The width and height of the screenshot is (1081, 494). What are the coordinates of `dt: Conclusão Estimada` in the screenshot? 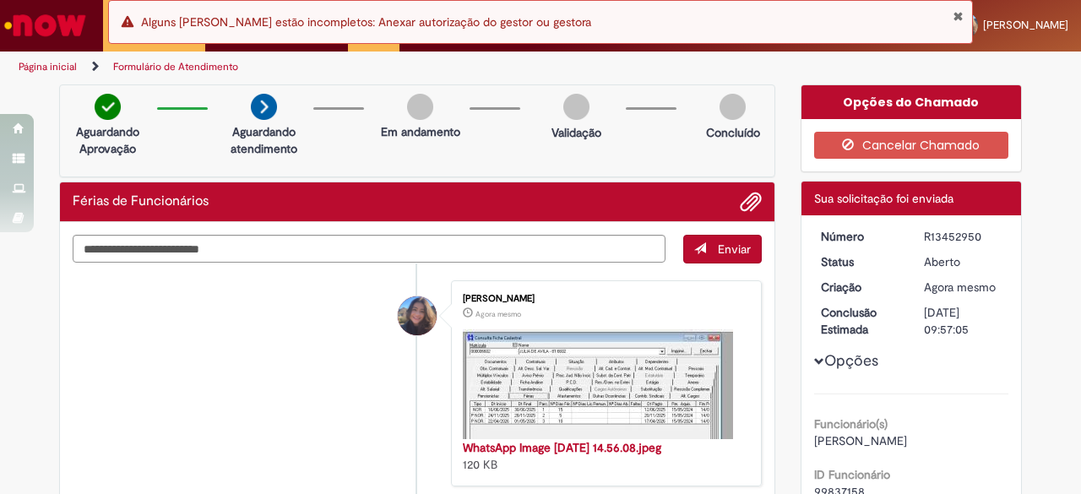 It's located at (860, 321).